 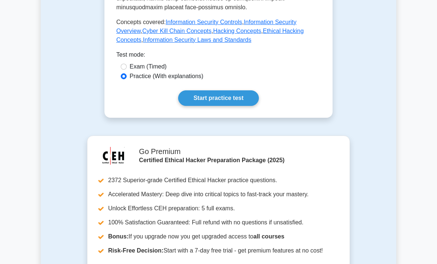 What do you see at coordinates (218, 98) in the screenshot?
I see `a: Start practice test` at bounding box center [218, 98].